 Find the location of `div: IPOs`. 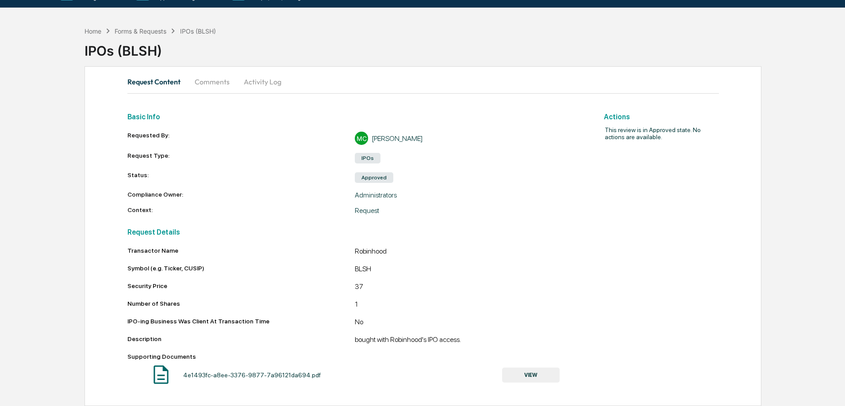

div: IPOs is located at coordinates (367, 158).